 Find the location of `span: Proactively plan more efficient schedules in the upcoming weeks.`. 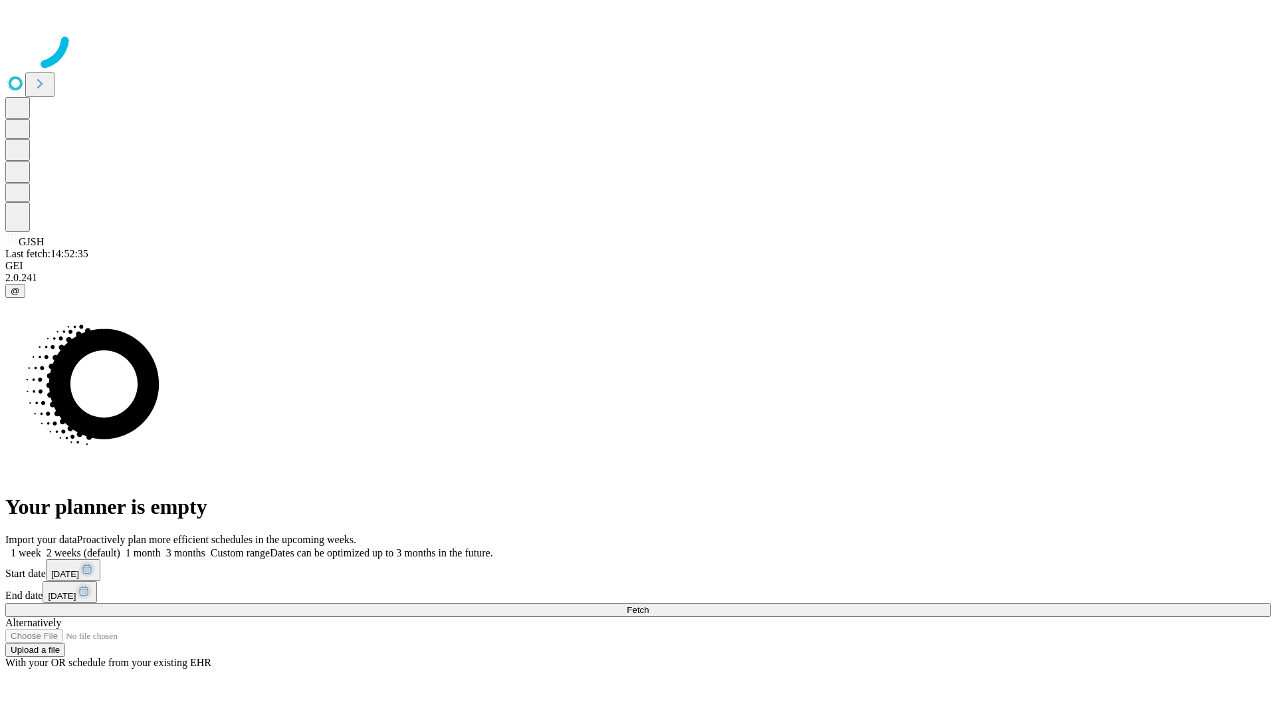

span: Proactively plan more efficient schedules in the upcoming weeks. is located at coordinates (217, 539).